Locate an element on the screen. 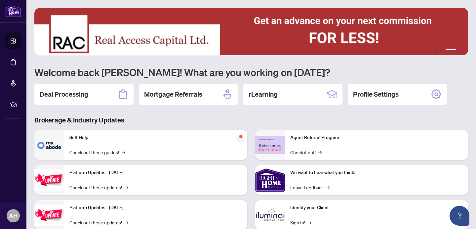 The height and width of the screenshot is (229, 476). h3: Brokerage & Industry Updates is located at coordinates (251, 120).